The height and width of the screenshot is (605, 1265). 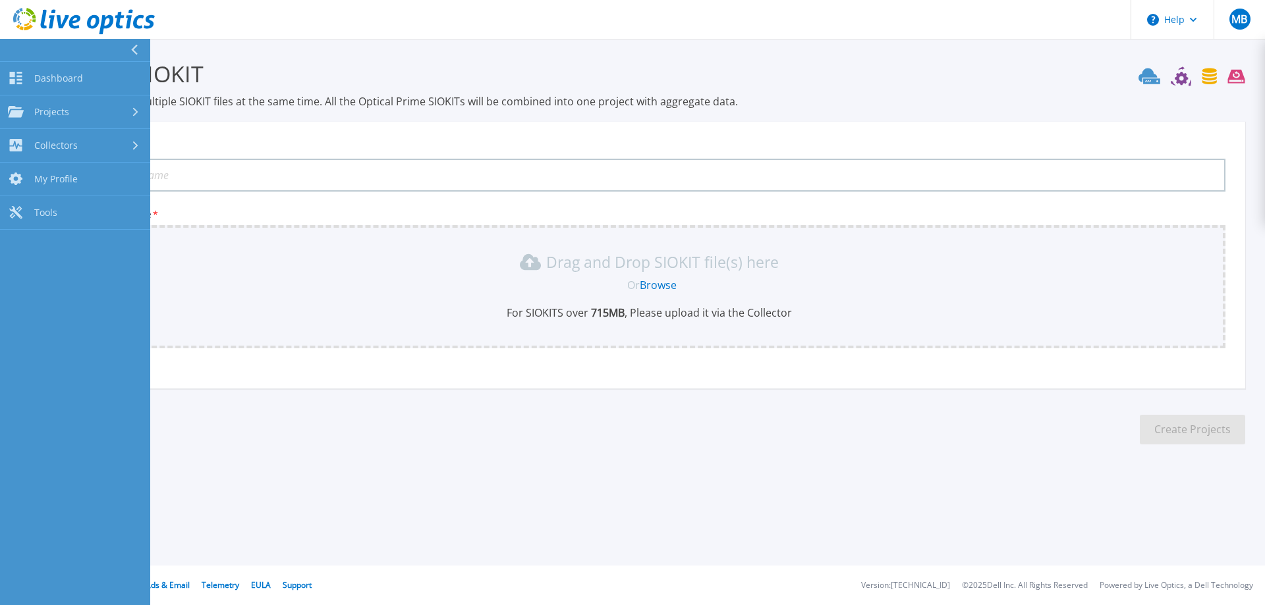 I want to click on span: Tools, so click(x=45, y=213).